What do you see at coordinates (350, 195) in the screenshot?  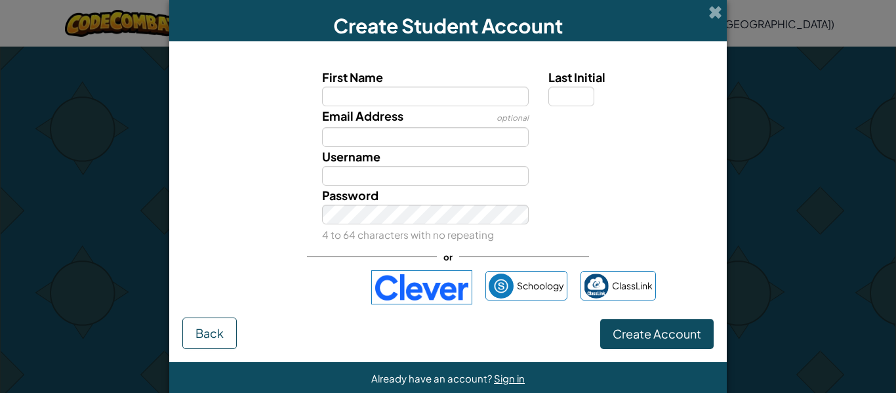 I see `span: Password` at bounding box center [350, 195].